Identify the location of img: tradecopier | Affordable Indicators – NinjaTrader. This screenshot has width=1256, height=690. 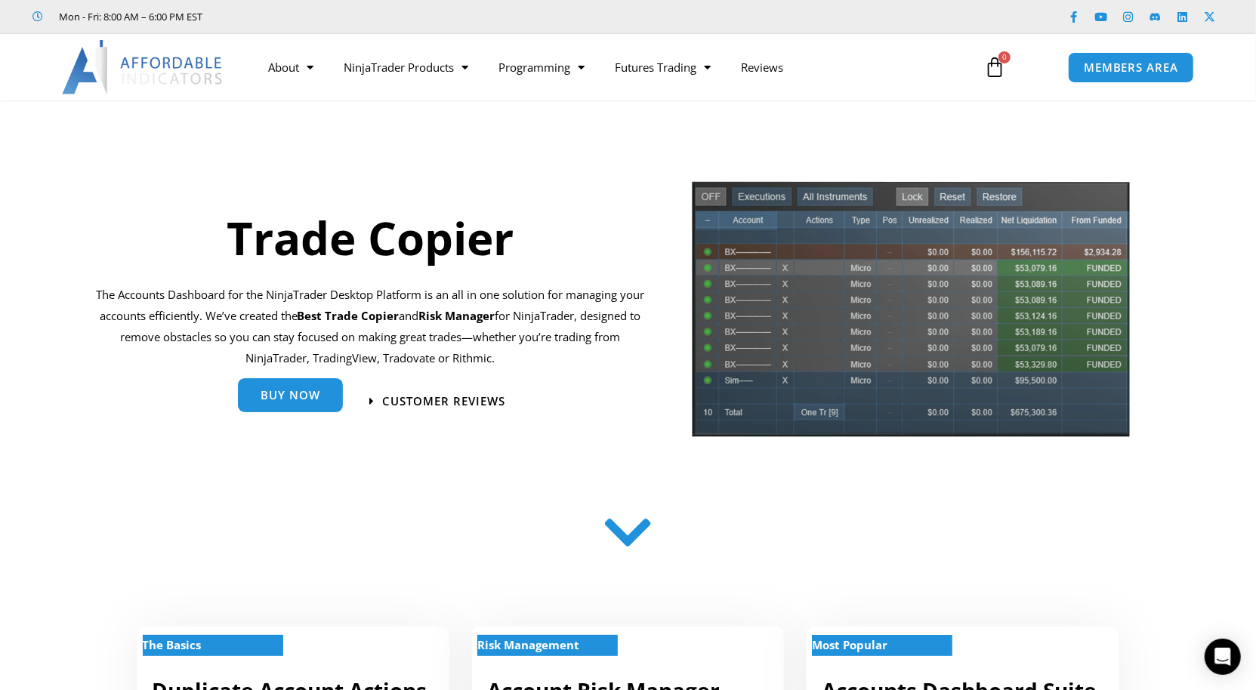
(911, 314).